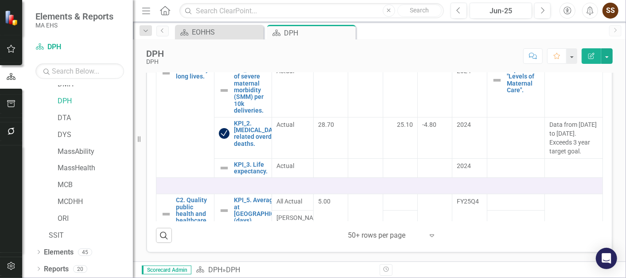 The image size is (626, 278). I want to click on a: Reports, so click(56, 269).